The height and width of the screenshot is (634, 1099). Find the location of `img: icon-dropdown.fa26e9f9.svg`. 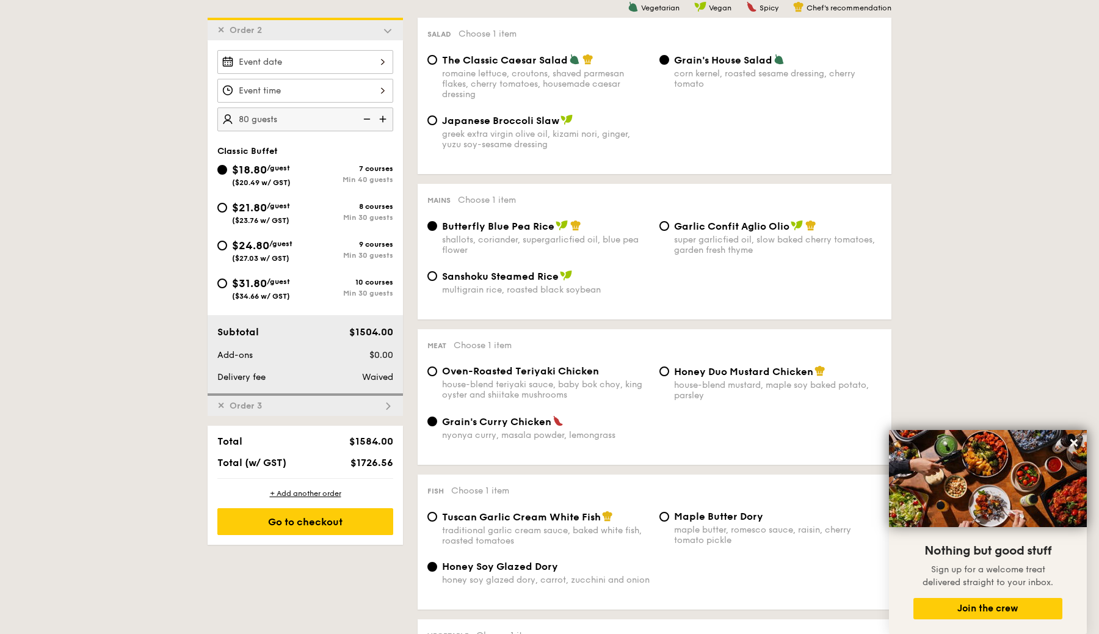

img: icon-dropdown.fa26e9f9.svg is located at coordinates (388, 406).